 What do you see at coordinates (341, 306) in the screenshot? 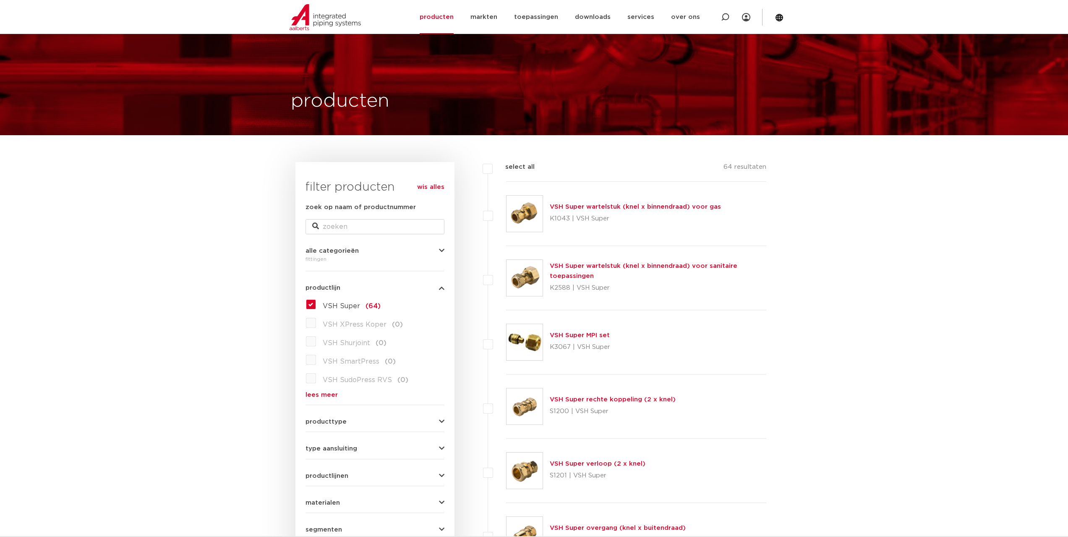
I see `span: VSH Super` at bounding box center [341, 306].